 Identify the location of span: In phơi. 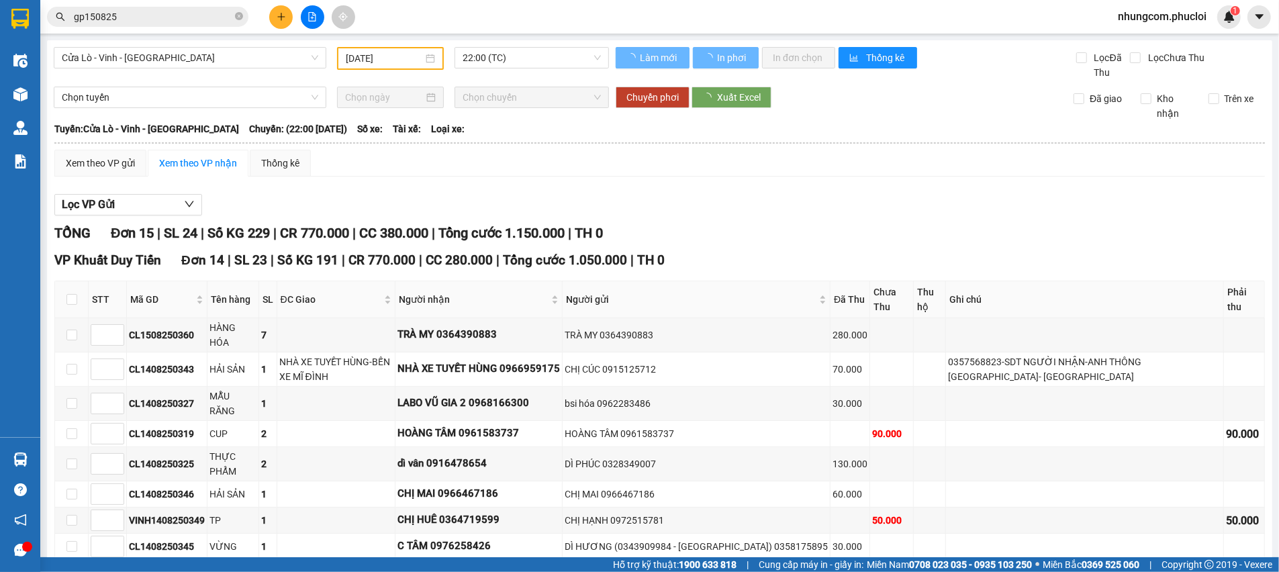
(733, 58).